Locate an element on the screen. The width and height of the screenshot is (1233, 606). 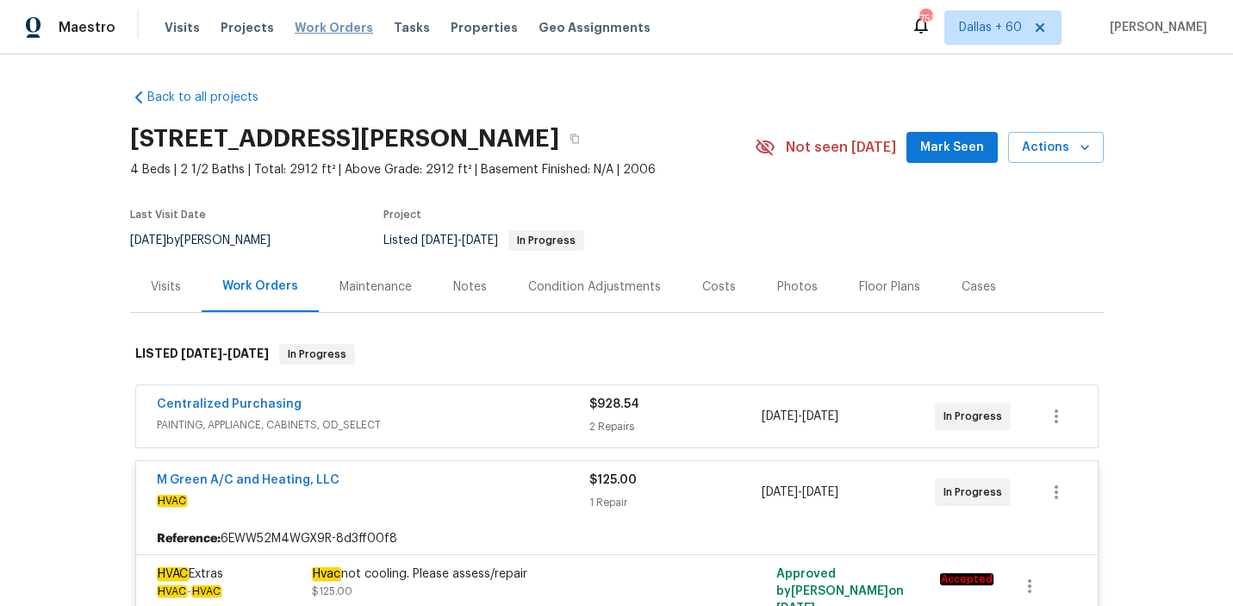
a: Back to all projects is located at coordinates (213, 97).